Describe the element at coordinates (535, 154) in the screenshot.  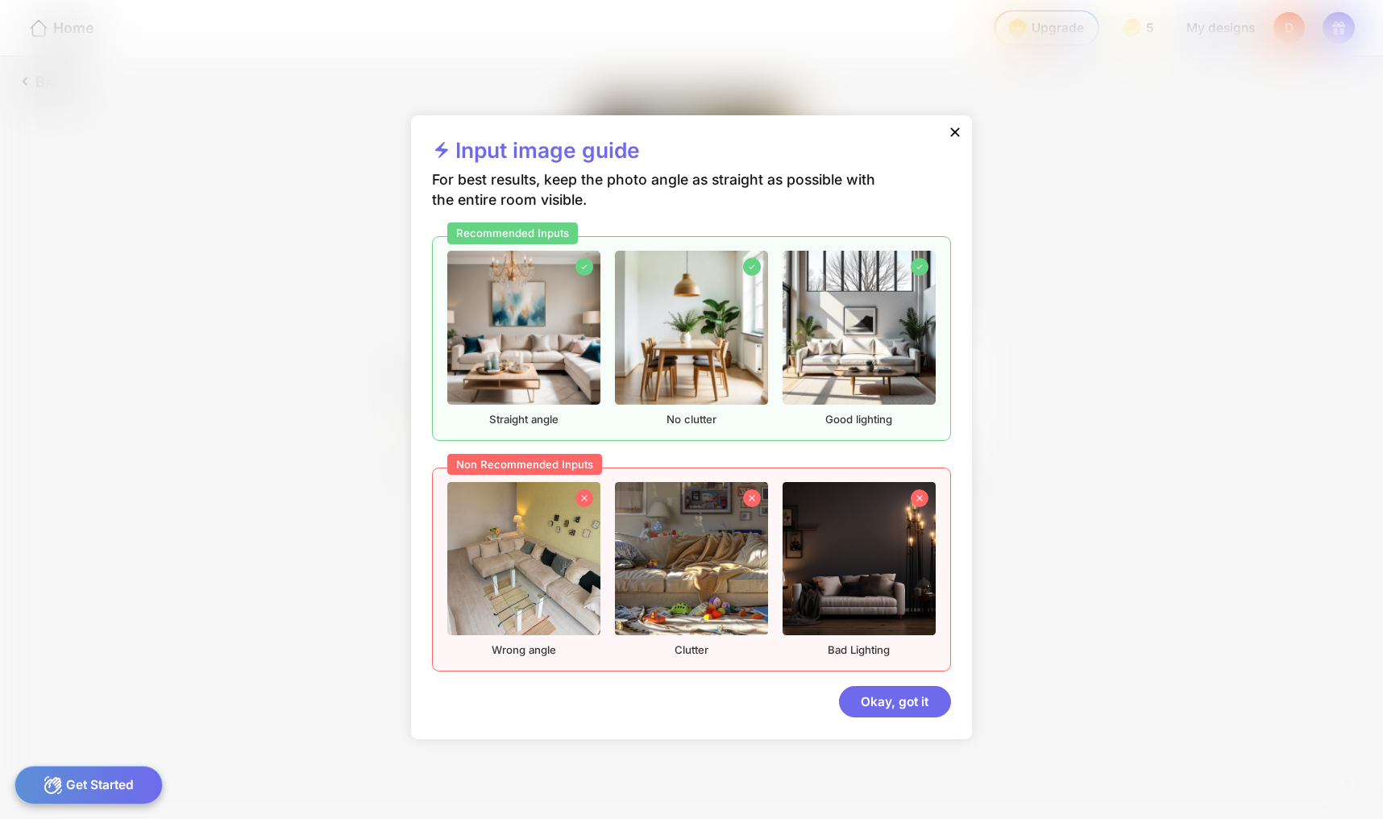
I see `div: Input image guide` at that location.